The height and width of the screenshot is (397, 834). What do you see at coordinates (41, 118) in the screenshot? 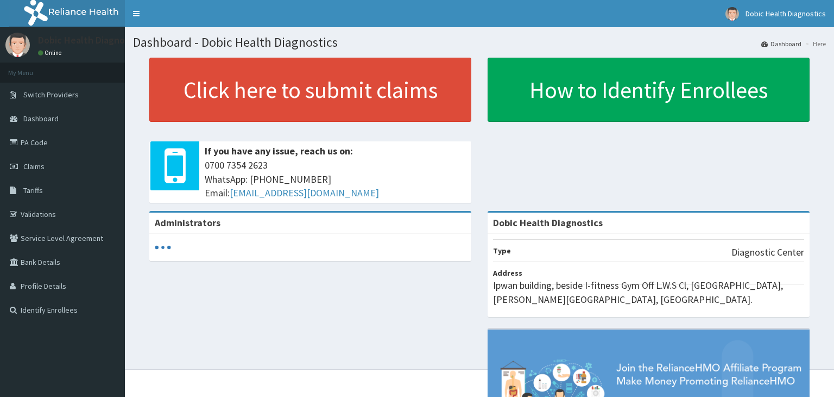
I see `span: Dashboard` at bounding box center [41, 118].